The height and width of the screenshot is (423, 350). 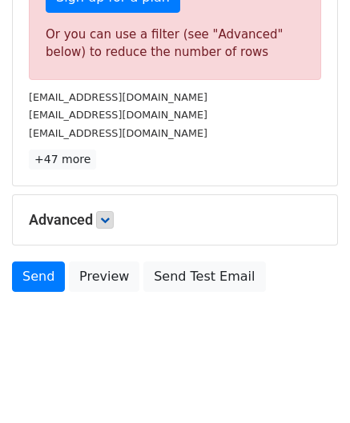 What do you see at coordinates (174, 43) in the screenshot?
I see `div: Or you can use a filter (see "Advanced" below) to reduce the number of rows` at bounding box center [174, 43].